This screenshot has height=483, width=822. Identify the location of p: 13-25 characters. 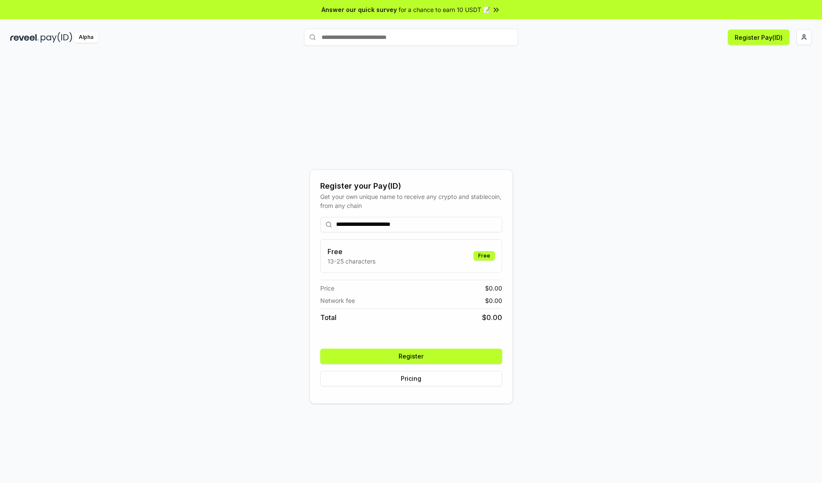
(351, 261).